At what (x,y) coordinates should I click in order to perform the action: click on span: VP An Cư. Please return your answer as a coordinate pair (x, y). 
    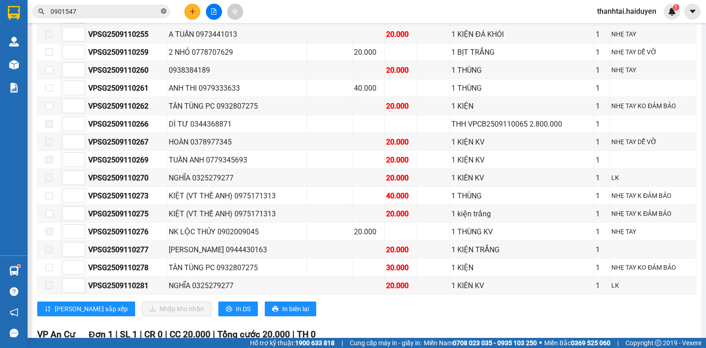
    Looking at the image, I should click on (56, 334).